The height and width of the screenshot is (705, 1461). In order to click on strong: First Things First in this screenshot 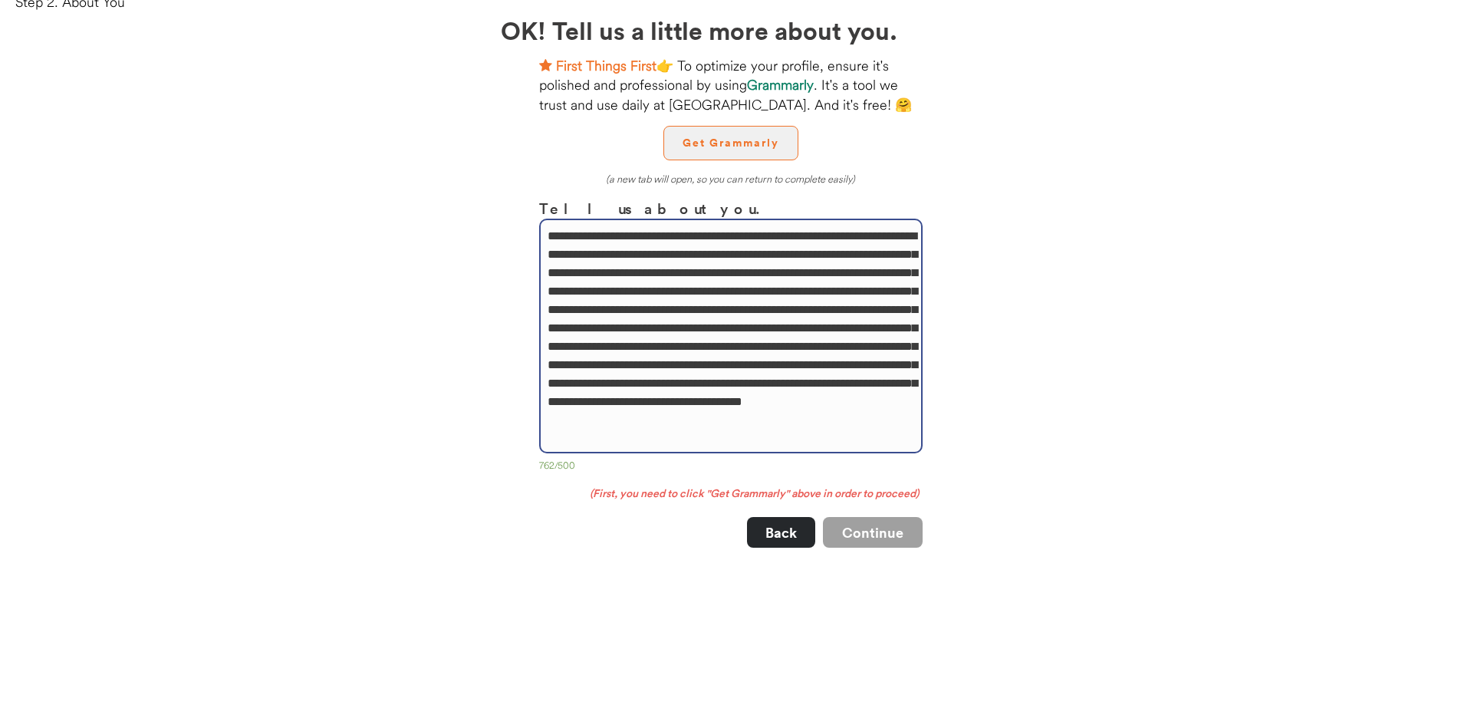, I will do `click(606, 65)`.